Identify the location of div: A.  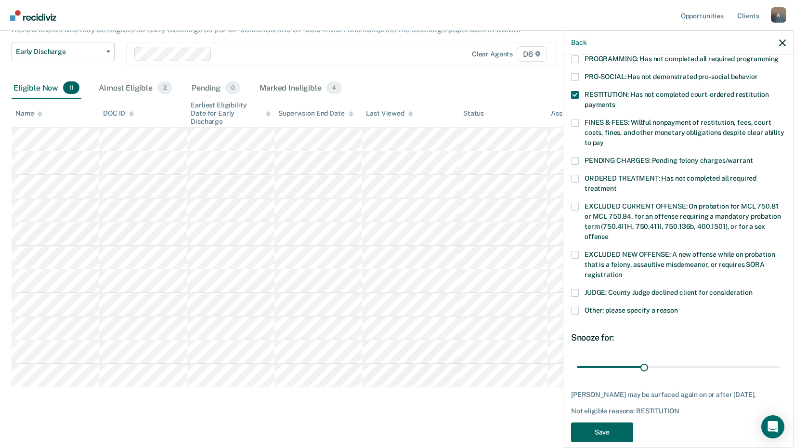
(778, 15).